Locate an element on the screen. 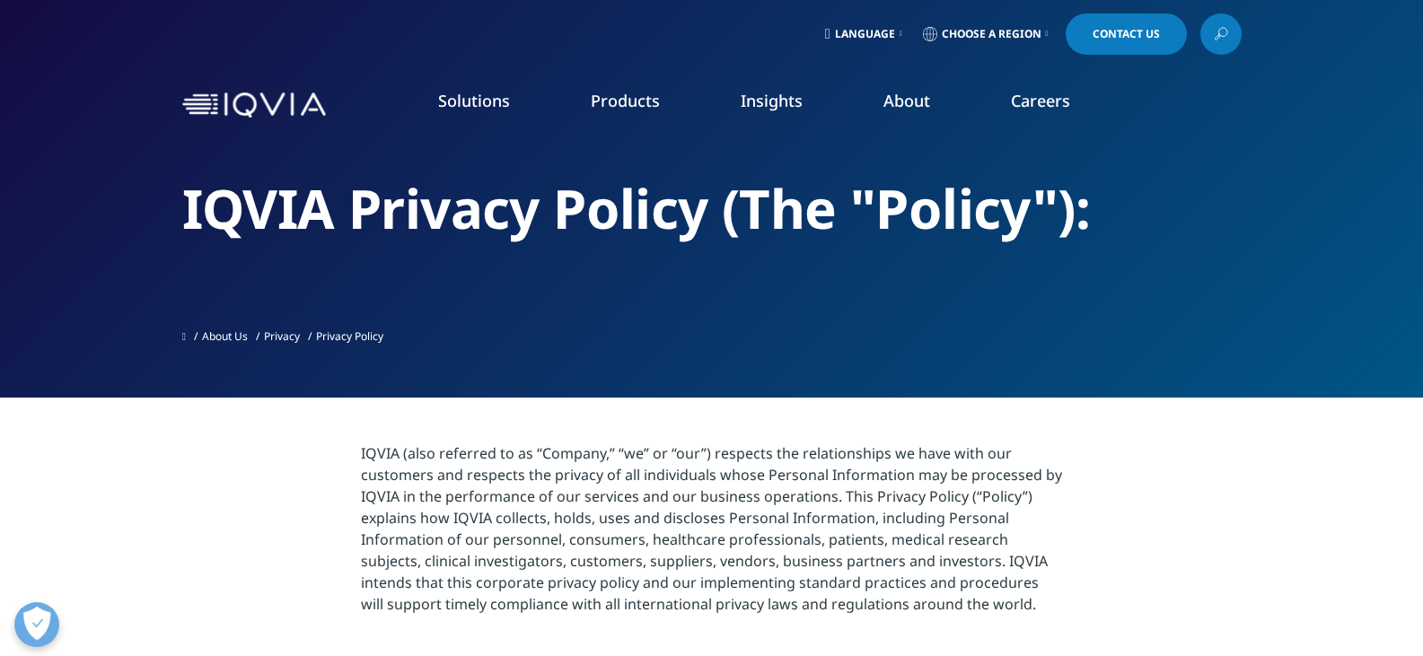 The height and width of the screenshot is (656, 1423). a: Privacy is located at coordinates (282, 336).